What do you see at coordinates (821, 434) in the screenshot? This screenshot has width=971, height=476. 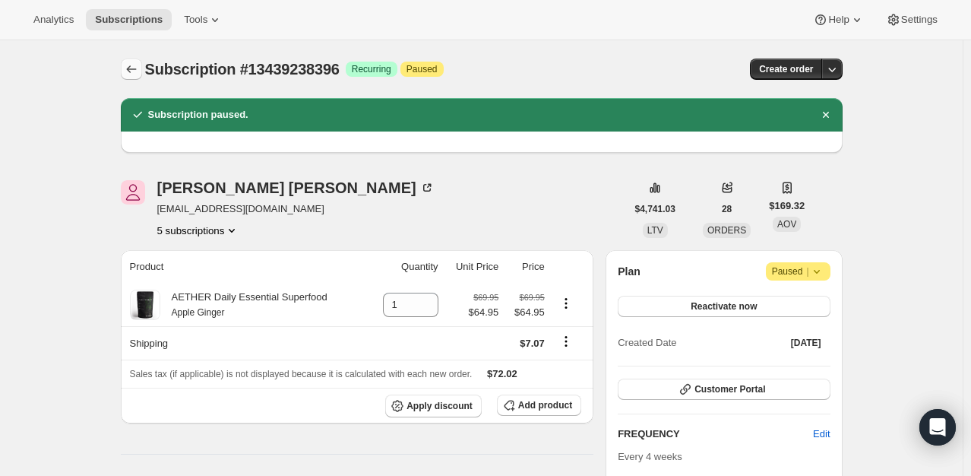 I see `span: Edit` at bounding box center [821, 434].